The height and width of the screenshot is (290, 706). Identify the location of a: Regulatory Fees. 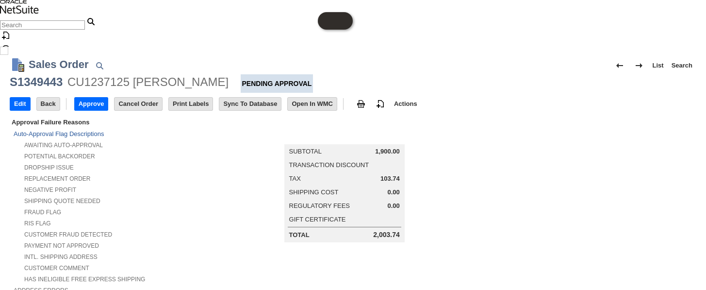
(319, 205).